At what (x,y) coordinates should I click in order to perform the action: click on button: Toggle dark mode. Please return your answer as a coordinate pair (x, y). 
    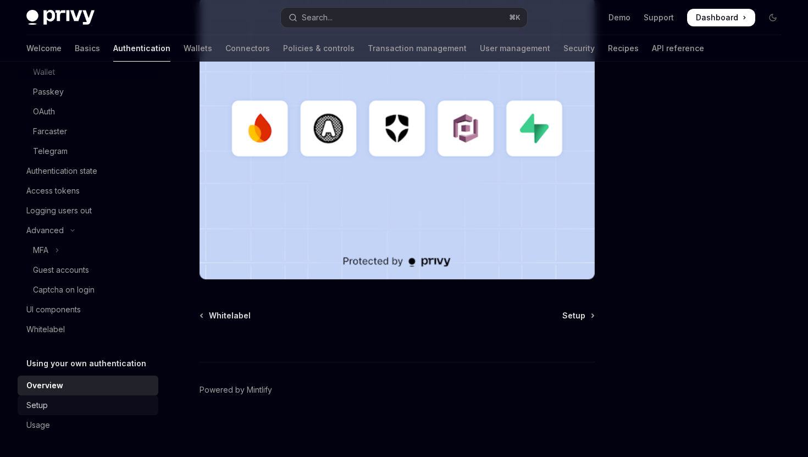
    Looking at the image, I should click on (772, 18).